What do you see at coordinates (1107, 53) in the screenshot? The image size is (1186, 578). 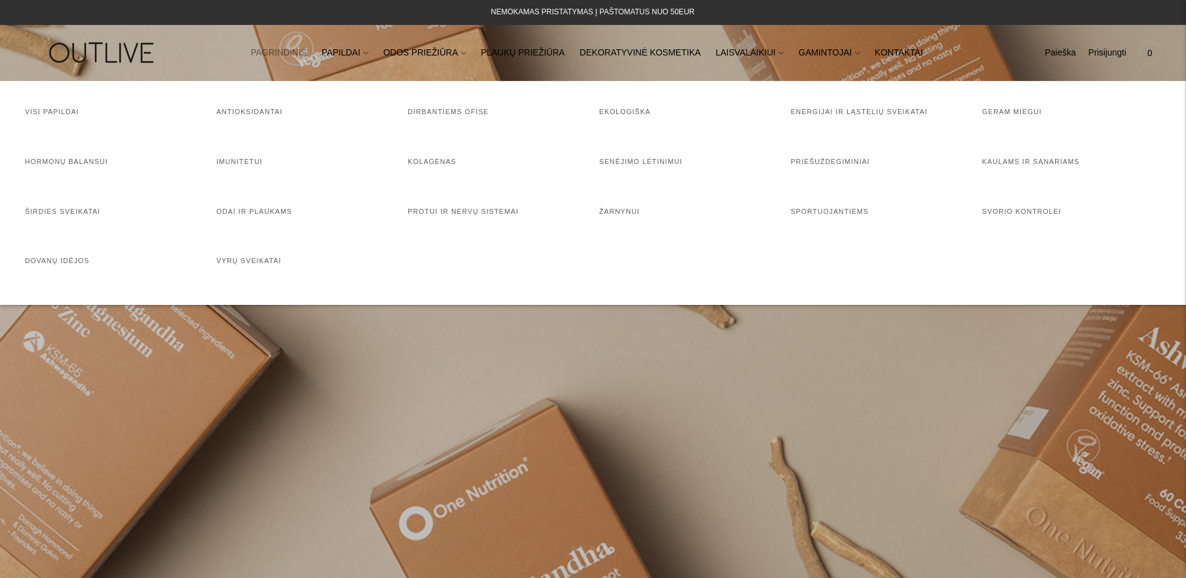 I see `a: Prisijungti` at bounding box center [1107, 53].